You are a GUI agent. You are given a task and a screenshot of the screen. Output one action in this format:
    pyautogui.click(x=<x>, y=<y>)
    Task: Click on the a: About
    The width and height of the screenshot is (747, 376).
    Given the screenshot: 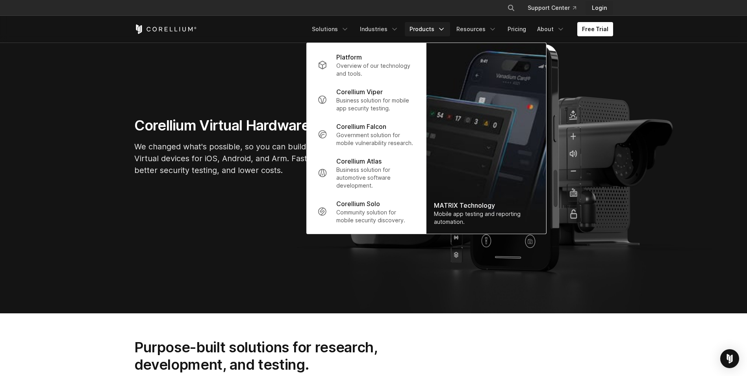 What is the action you would take?
    pyautogui.click(x=551, y=29)
    